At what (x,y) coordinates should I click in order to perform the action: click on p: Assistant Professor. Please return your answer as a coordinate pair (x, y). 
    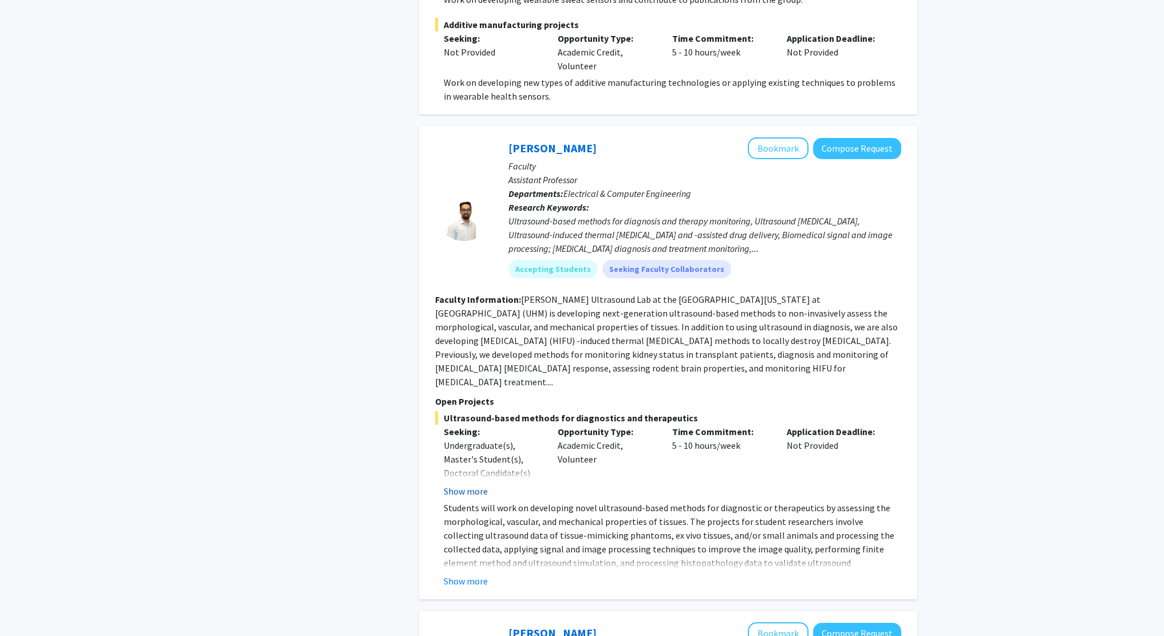
    Looking at the image, I should click on (705, 180).